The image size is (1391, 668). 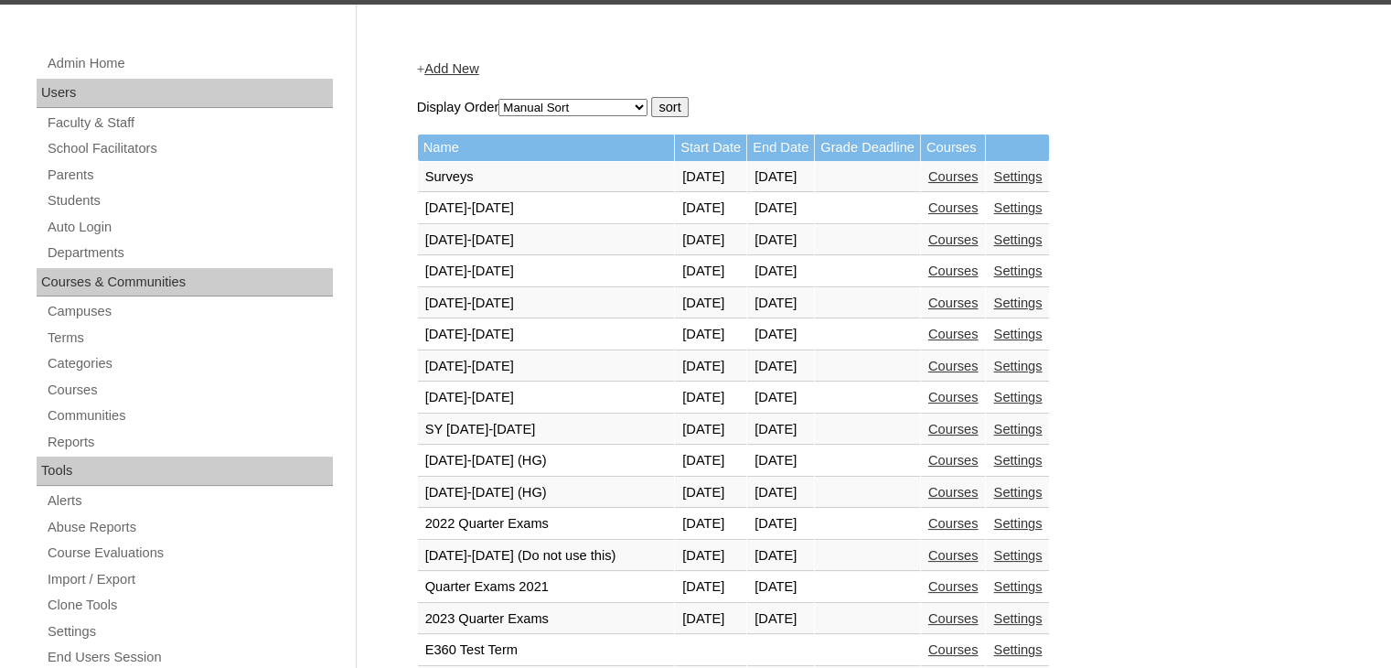 What do you see at coordinates (189, 252) in the screenshot?
I see `a: Departments` at bounding box center [189, 252].